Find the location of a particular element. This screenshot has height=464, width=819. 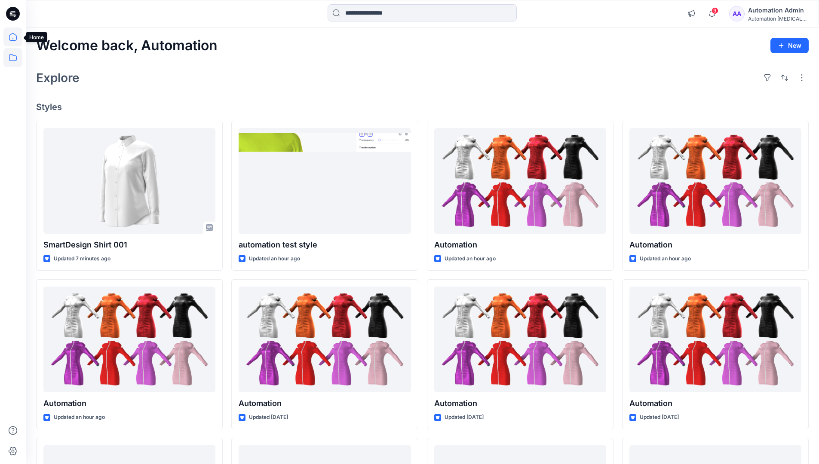

button: New is located at coordinates (789, 46).